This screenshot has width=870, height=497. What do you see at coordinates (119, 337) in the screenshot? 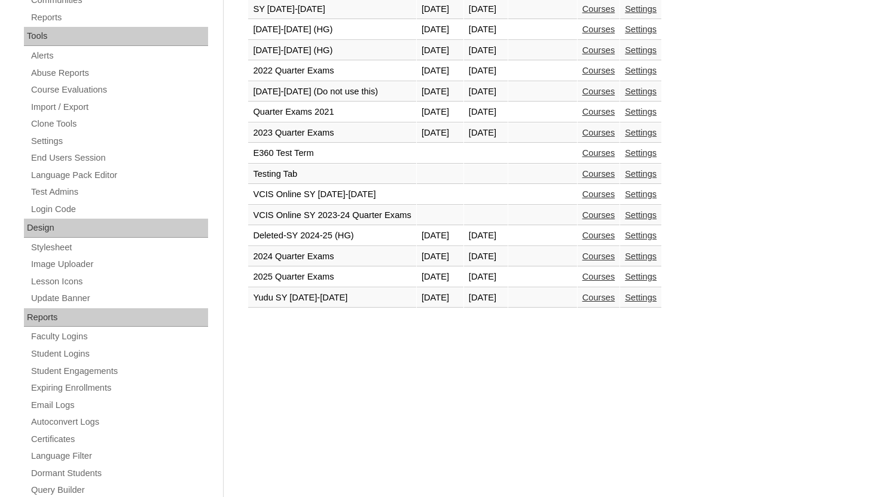
I see `a: Faculty Logins` at bounding box center [119, 337].